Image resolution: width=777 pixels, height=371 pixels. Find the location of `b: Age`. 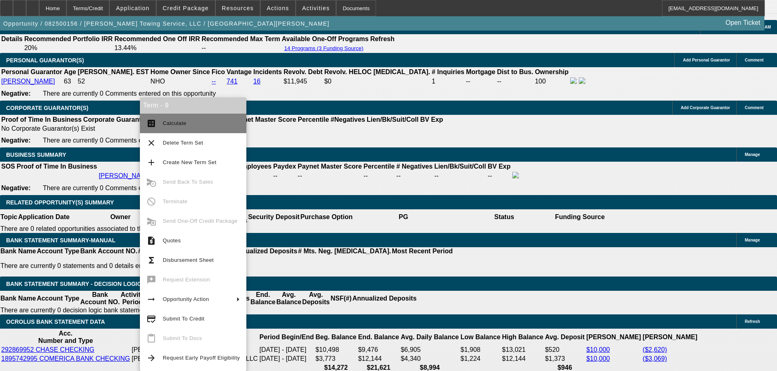

b: Age is located at coordinates (70, 72).